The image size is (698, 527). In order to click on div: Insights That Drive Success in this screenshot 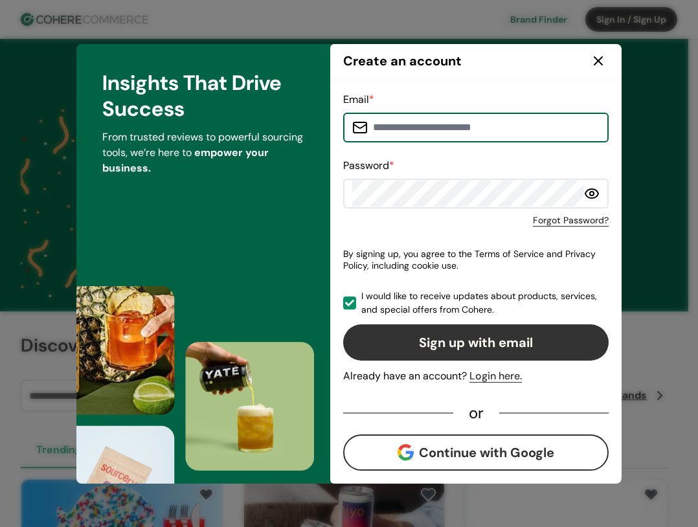, I will do `click(203, 96)`.